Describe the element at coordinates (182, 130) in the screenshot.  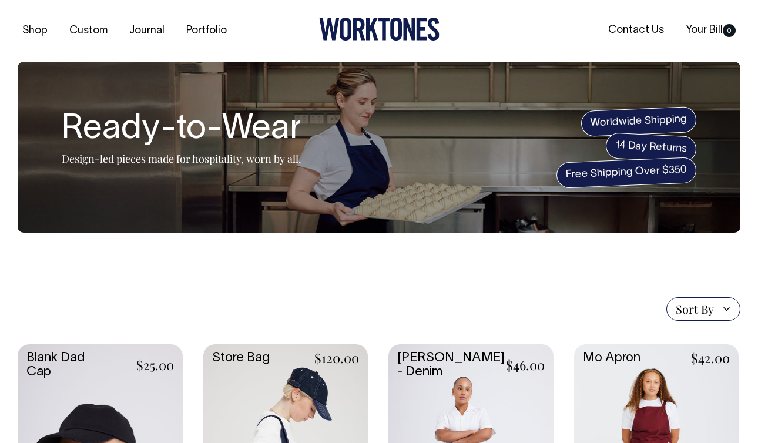
I see `h1: Ready-to-Wear` at that location.